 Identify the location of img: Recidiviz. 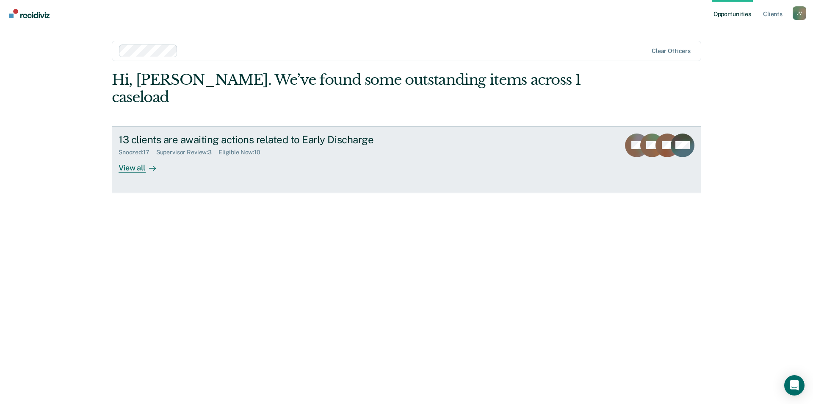
(29, 14).